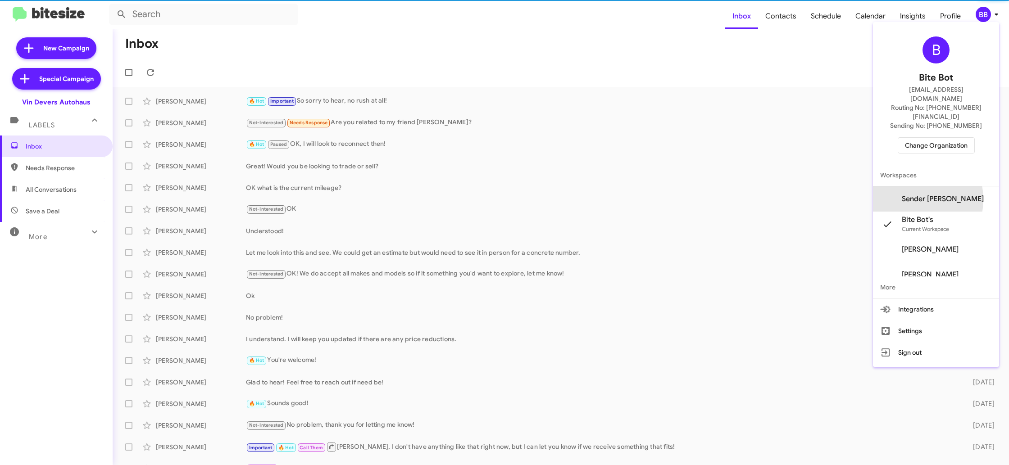 The width and height of the screenshot is (1009, 465). What do you see at coordinates (936, 331) in the screenshot?
I see `button: Settings` at bounding box center [936, 331].